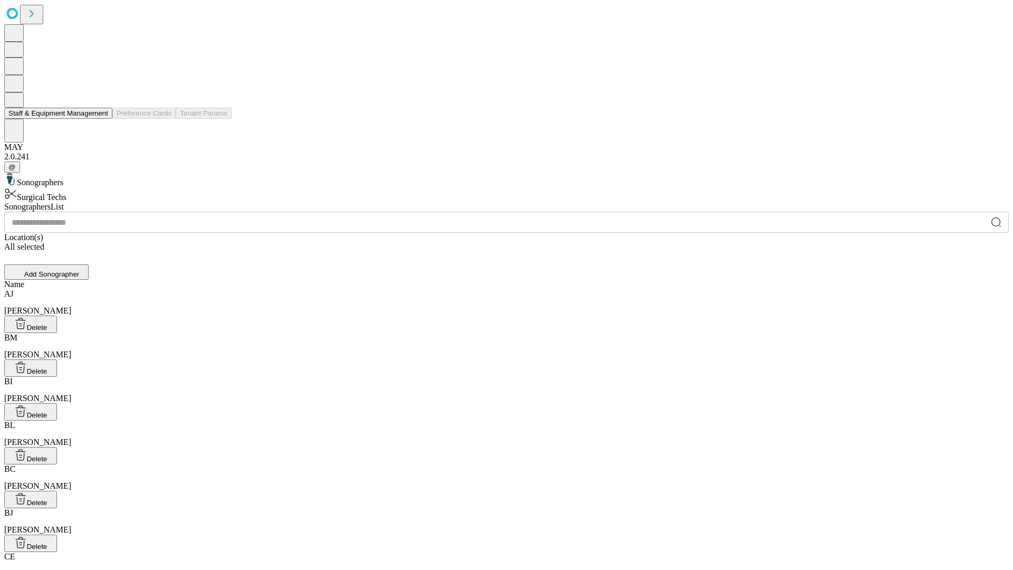 Image resolution: width=1013 pixels, height=570 pixels. Describe the element at coordinates (9, 293) in the screenshot. I see `span: AJ` at that location.